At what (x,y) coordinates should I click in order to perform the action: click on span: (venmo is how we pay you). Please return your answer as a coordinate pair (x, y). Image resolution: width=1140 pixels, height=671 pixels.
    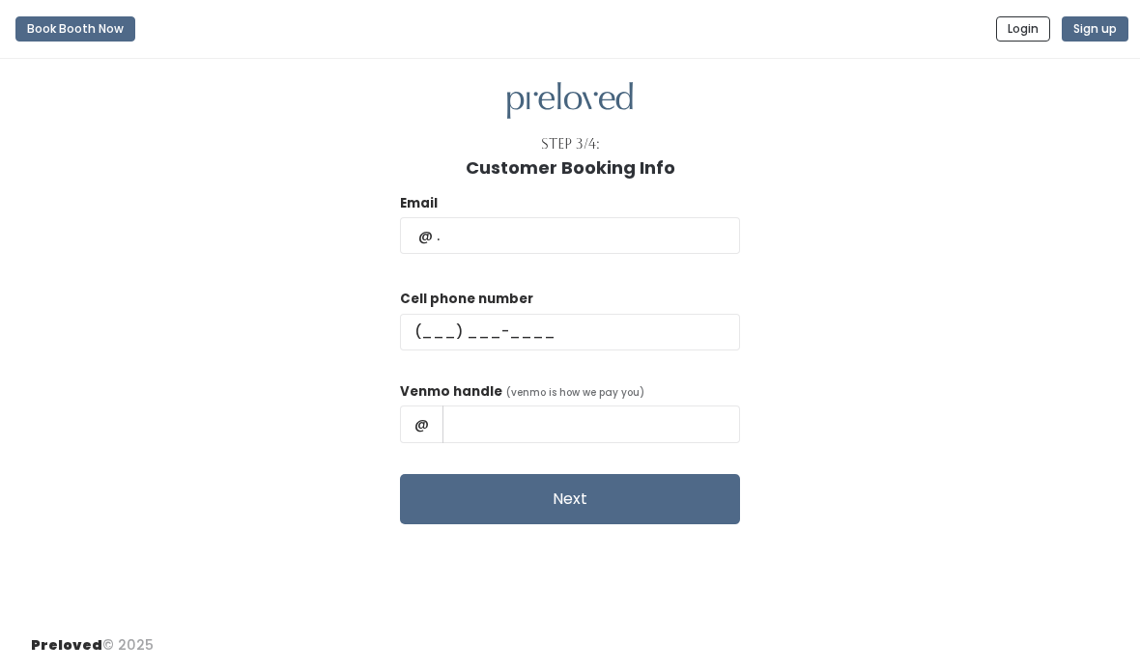
    Looking at the image, I should click on (575, 392).